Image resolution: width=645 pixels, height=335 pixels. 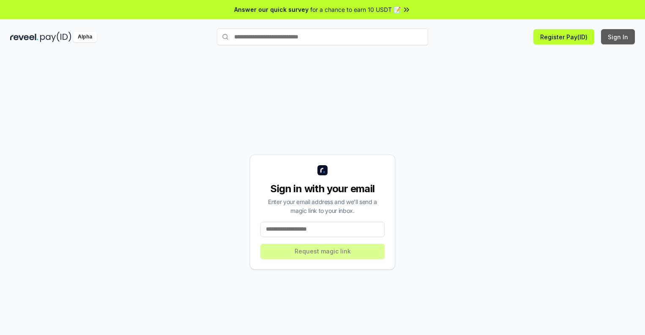 I want to click on span: Answer our quick survey, so click(x=271, y=9).